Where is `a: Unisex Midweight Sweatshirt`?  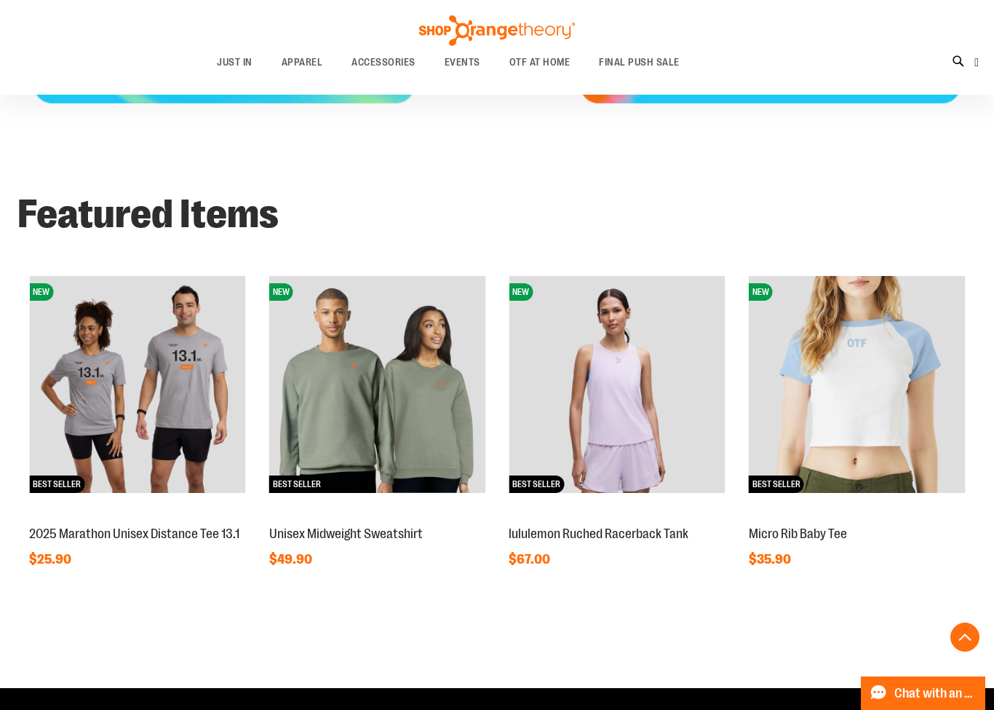 a: Unisex Midweight Sweatshirt is located at coordinates (346, 534).